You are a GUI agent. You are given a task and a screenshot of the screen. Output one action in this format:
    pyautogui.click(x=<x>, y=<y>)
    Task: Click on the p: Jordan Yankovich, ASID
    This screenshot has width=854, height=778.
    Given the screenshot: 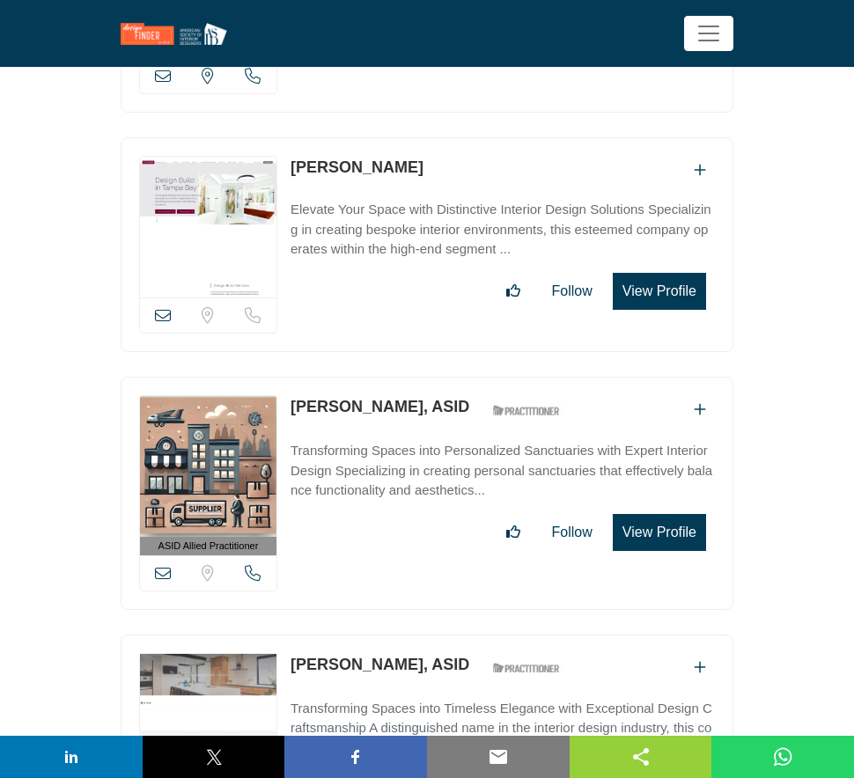 What is the action you would take?
    pyautogui.click(x=379, y=407)
    